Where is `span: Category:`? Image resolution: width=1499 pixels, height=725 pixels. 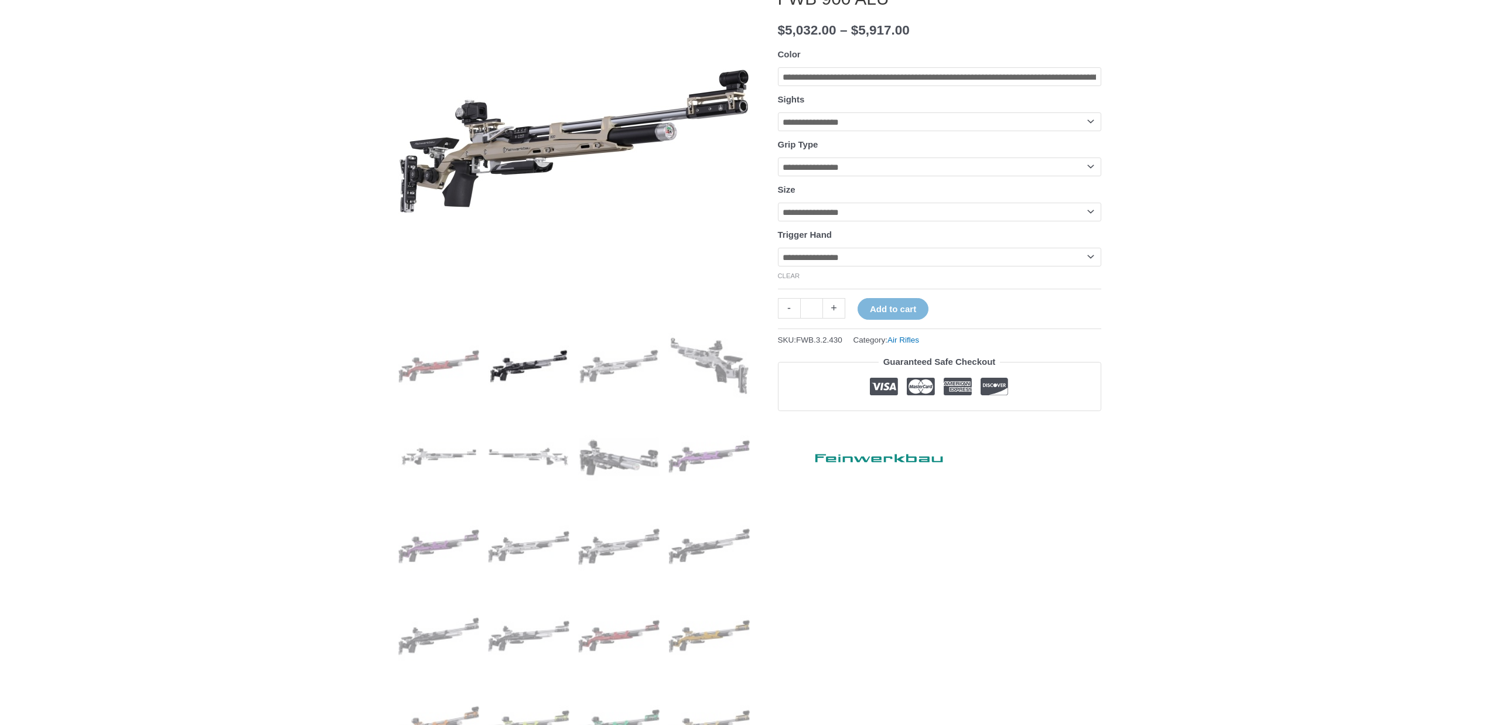
span: Category: is located at coordinates (886, 340).